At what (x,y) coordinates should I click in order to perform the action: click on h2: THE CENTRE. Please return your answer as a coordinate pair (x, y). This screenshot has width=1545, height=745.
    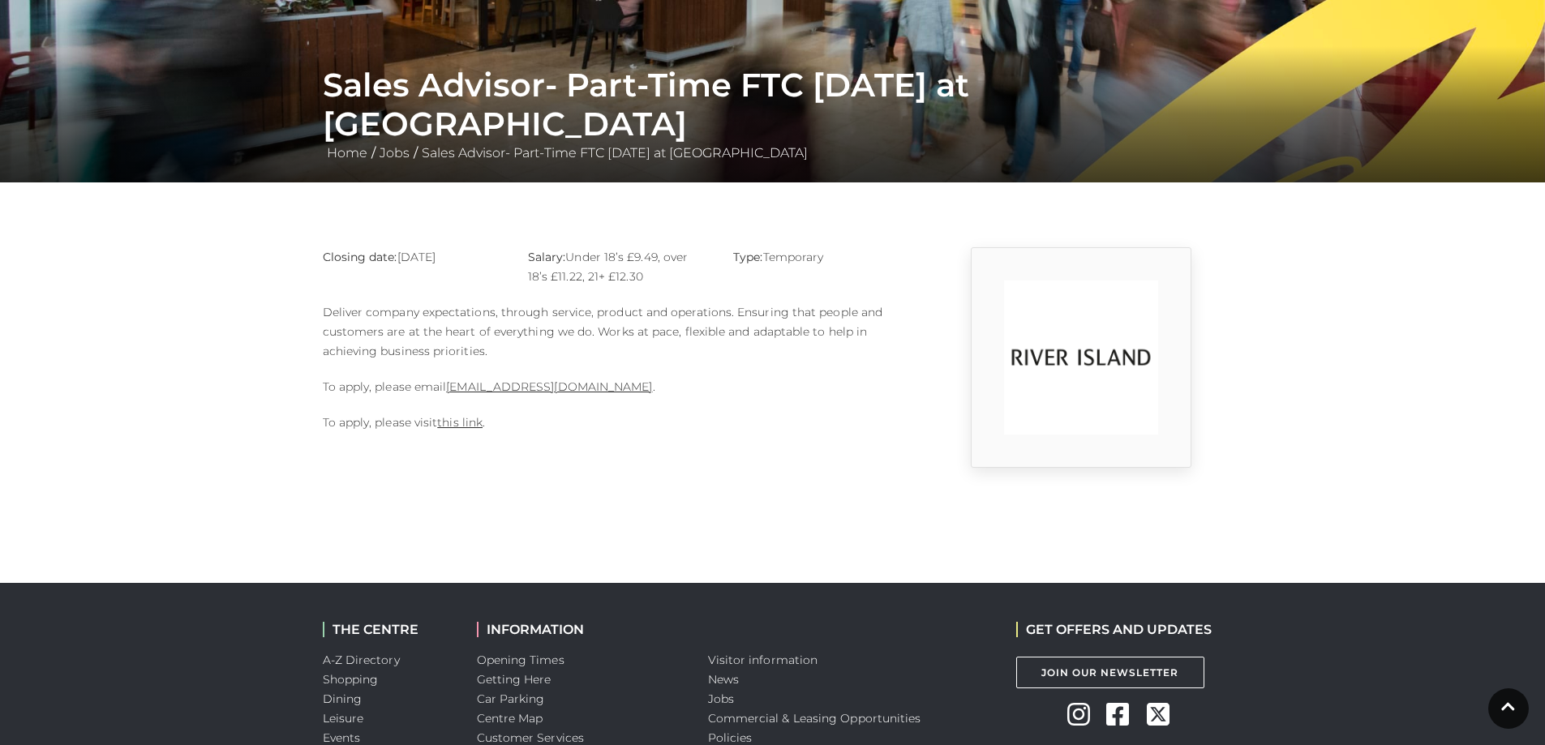
    Looking at the image, I should click on (388, 629).